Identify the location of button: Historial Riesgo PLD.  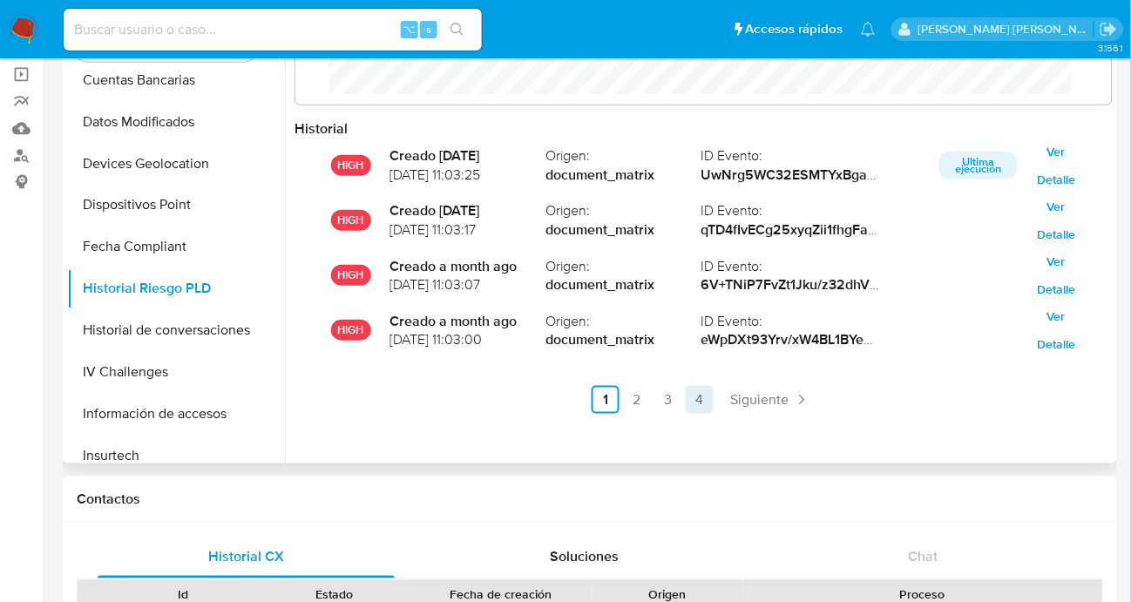
(176, 289).